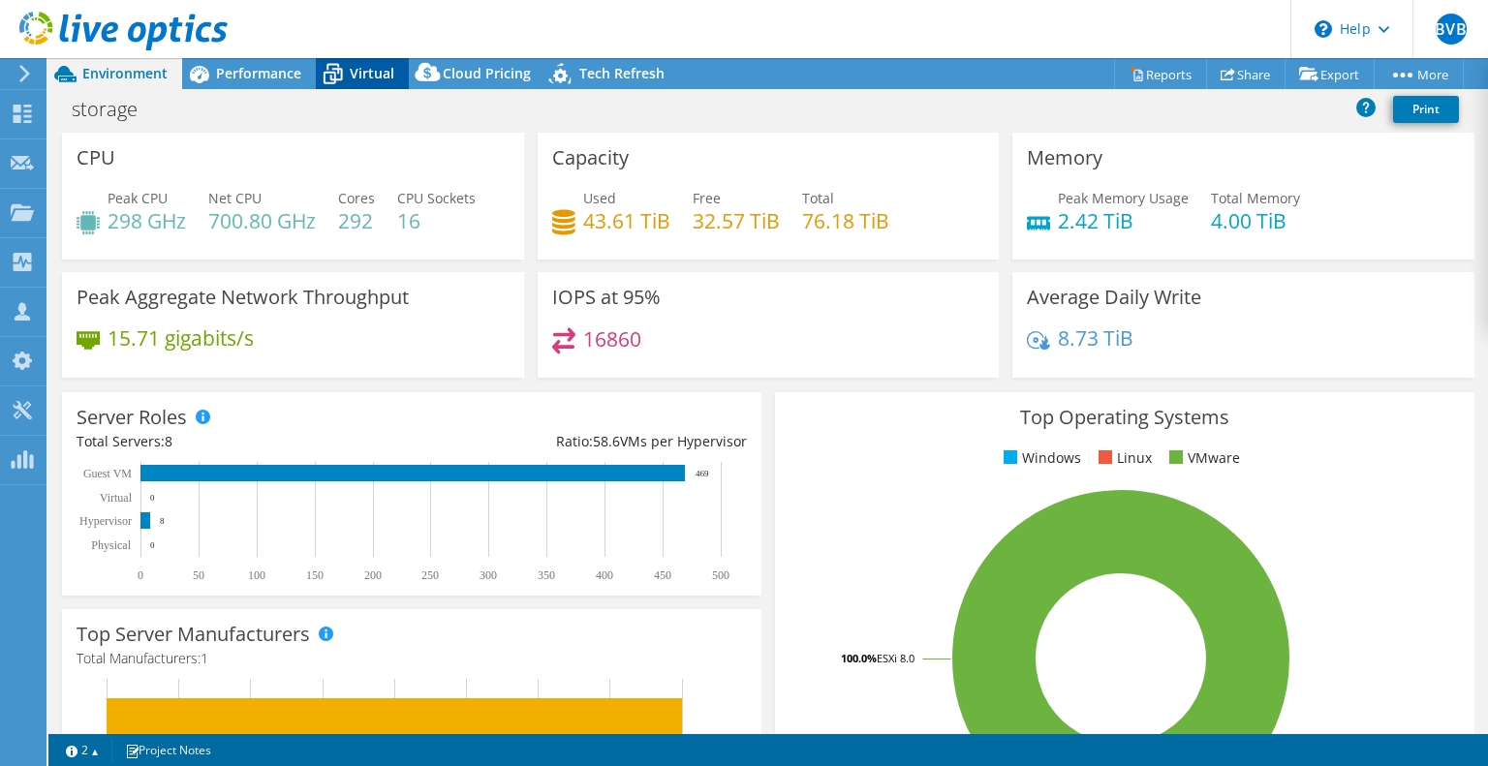 This screenshot has height=766, width=1488. Describe the element at coordinates (606, 297) in the screenshot. I see `h3: IOPS at 95%` at that location.